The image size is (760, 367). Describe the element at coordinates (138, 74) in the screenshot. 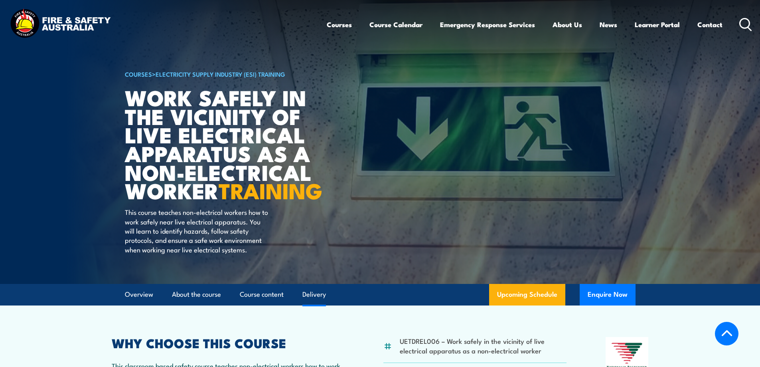

I see `a: COURSES` at that location.